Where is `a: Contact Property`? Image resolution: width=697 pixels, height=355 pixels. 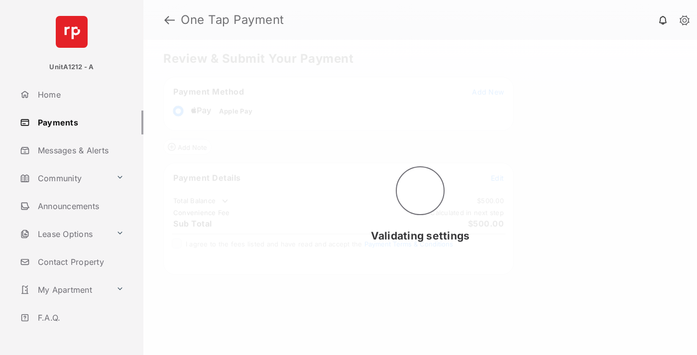 a: Contact Property is located at coordinates (80, 262).